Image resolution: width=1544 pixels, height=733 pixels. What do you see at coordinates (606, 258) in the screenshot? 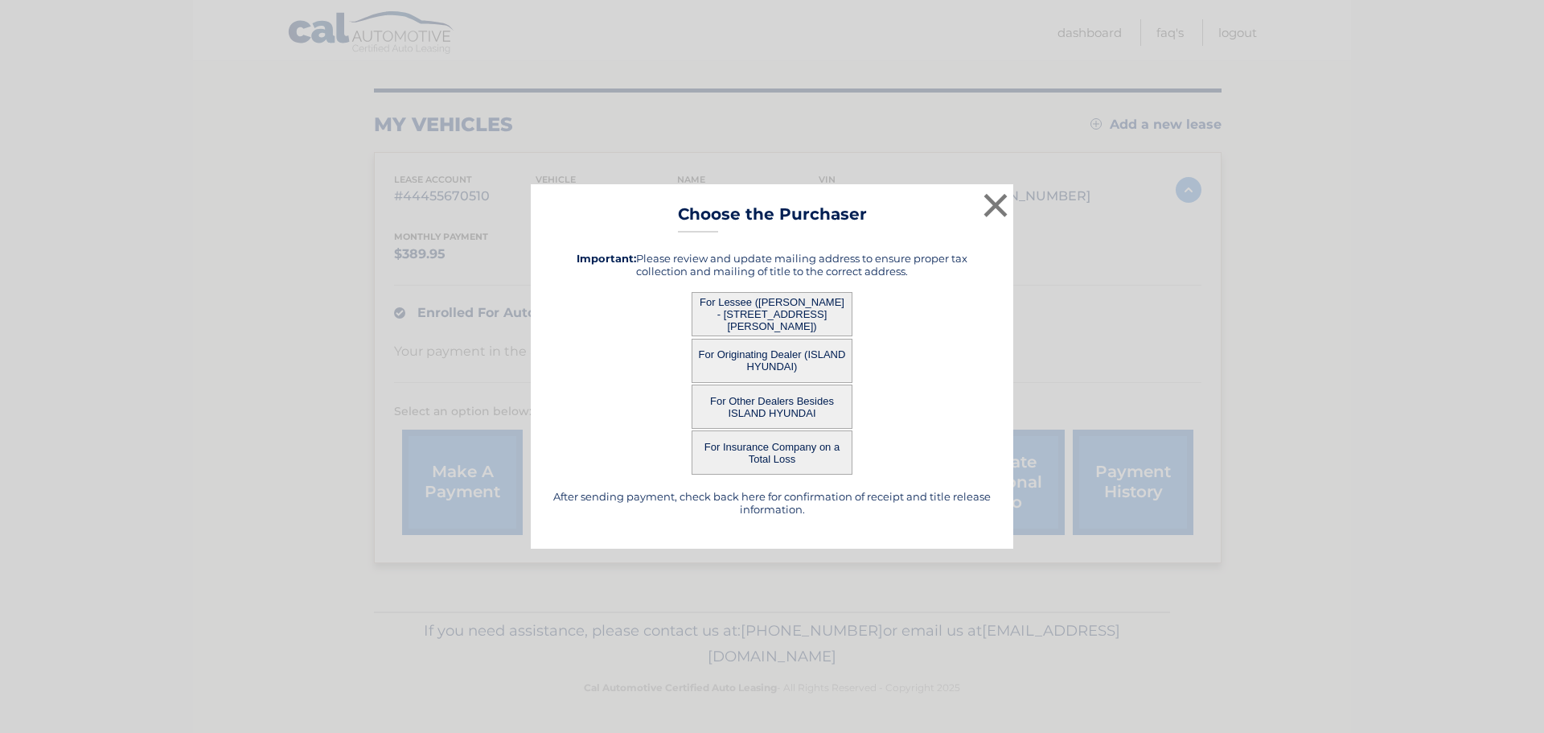
I see `strong: Important:` at bounding box center [606, 258].